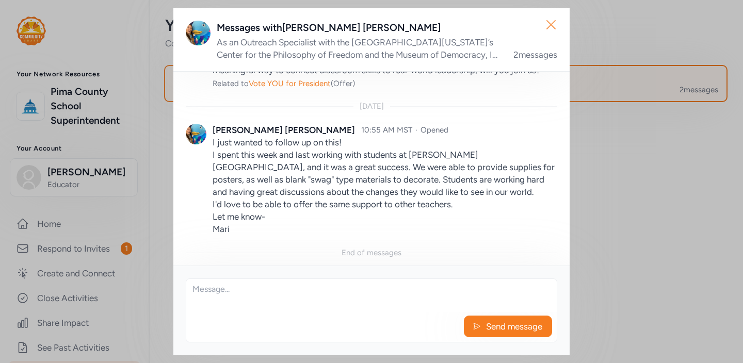 This screenshot has width=743, height=363. I want to click on span: Related to (Offer), so click(284, 84).